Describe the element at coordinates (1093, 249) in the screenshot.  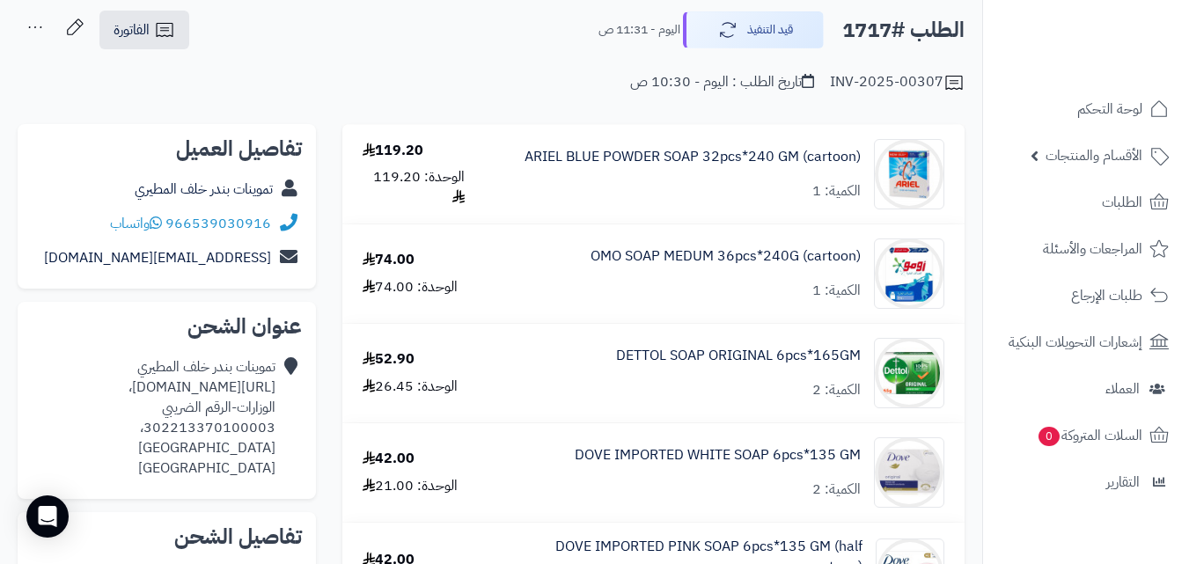
I see `span: المراجعات والأسئلة` at that location.